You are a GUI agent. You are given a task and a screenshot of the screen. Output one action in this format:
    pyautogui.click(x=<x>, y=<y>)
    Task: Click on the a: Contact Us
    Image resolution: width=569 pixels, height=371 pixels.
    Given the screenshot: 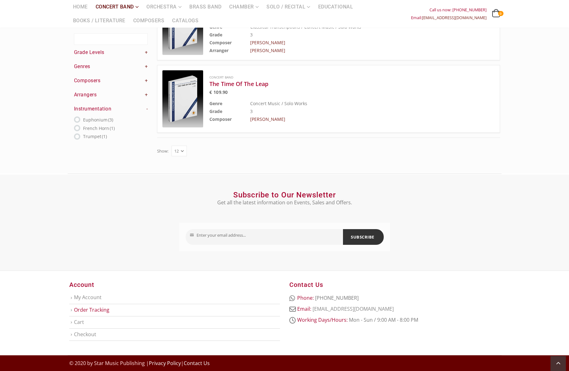 What is the action you would take?
    pyautogui.click(x=197, y=363)
    